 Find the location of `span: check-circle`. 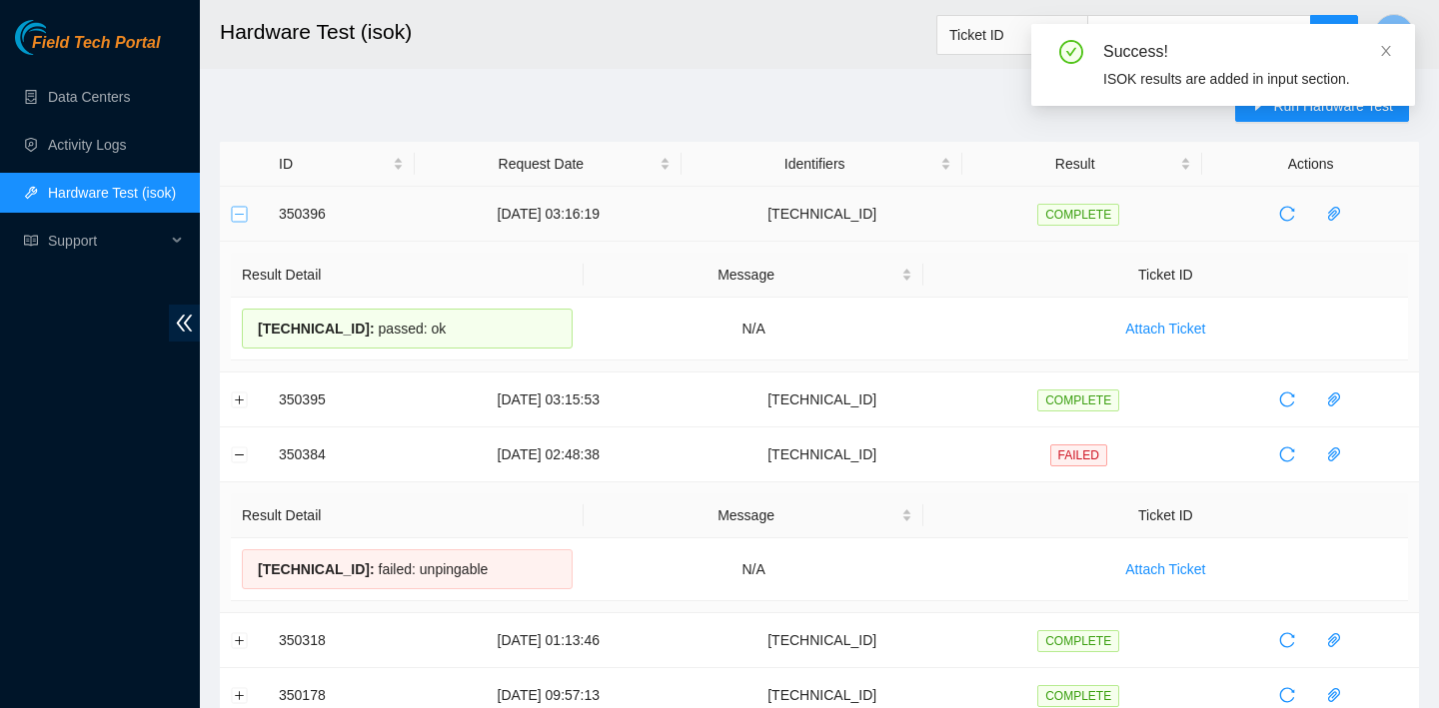

span: check-circle is located at coordinates (1071, 52).